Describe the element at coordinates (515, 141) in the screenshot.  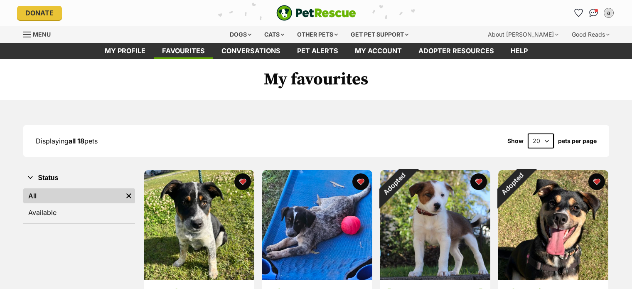
I see `span: Show` at that location.